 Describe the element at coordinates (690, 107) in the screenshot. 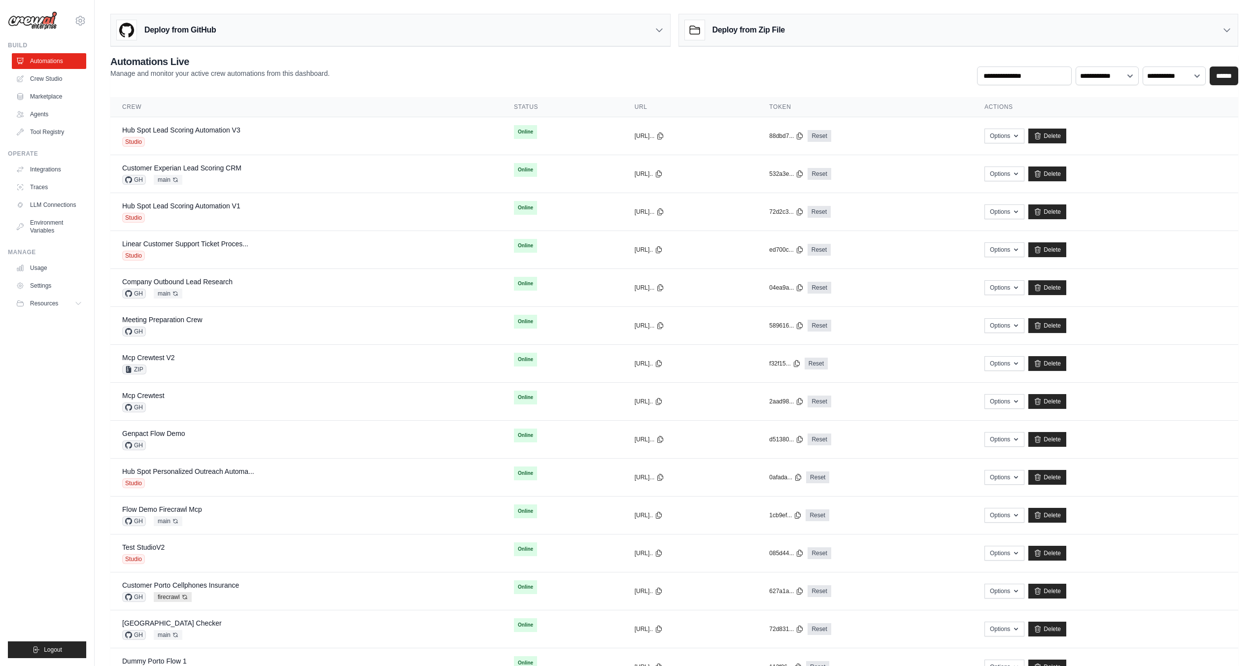

I see `th: URL` at that location.